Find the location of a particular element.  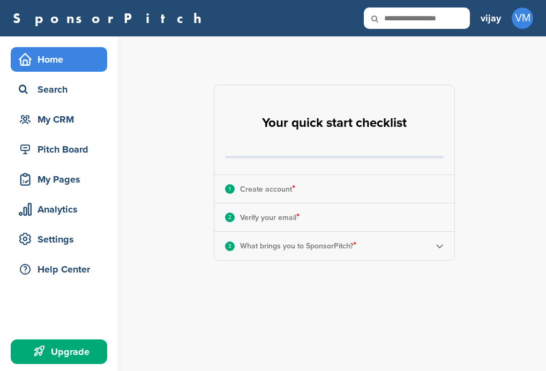

a: My Pages is located at coordinates (59, 179).